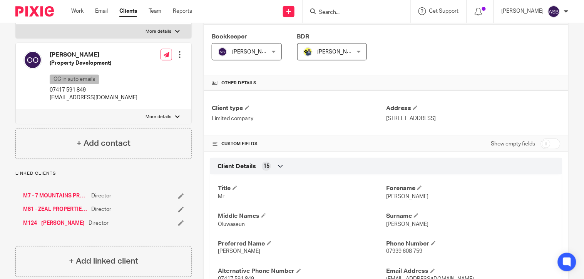 The height and width of the screenshot is (279, 584). Describe the element at coordinates (230, 37) in the screenshot. I see `span: Bookkeeper` at that location.